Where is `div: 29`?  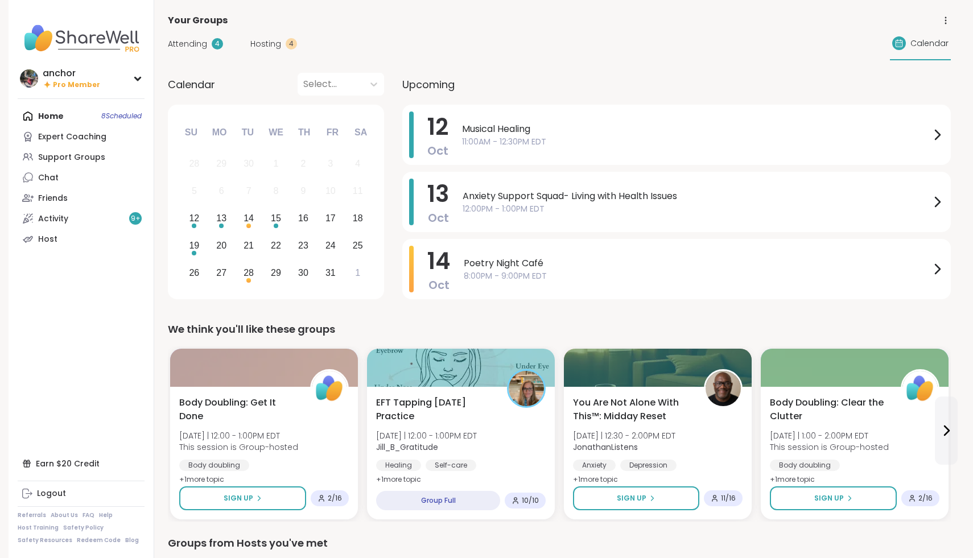 div: 29 is located at coordinates (276, 273).